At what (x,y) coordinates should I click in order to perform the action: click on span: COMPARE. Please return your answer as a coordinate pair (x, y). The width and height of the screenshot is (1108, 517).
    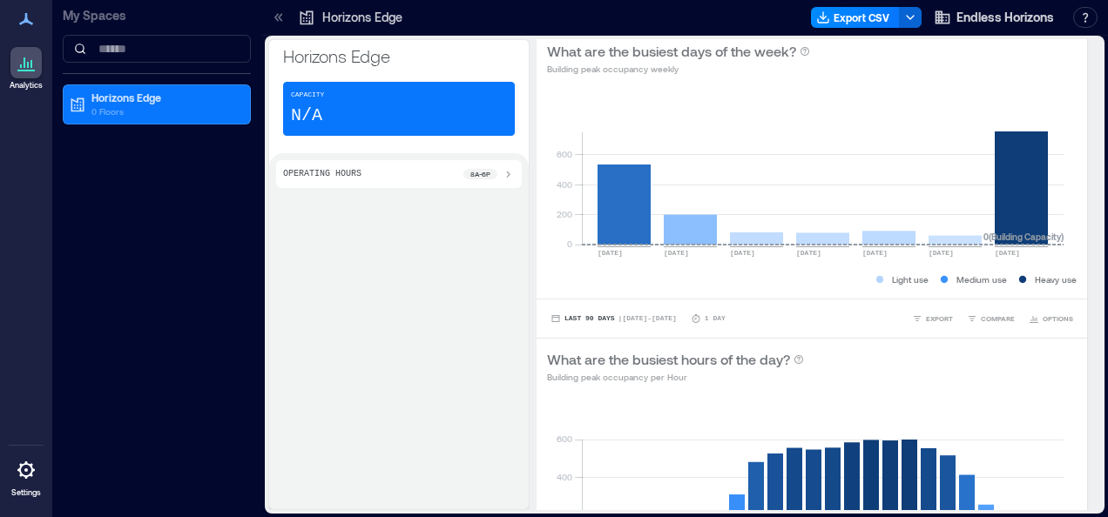
    Looking at the image, I should click on (997, 319).